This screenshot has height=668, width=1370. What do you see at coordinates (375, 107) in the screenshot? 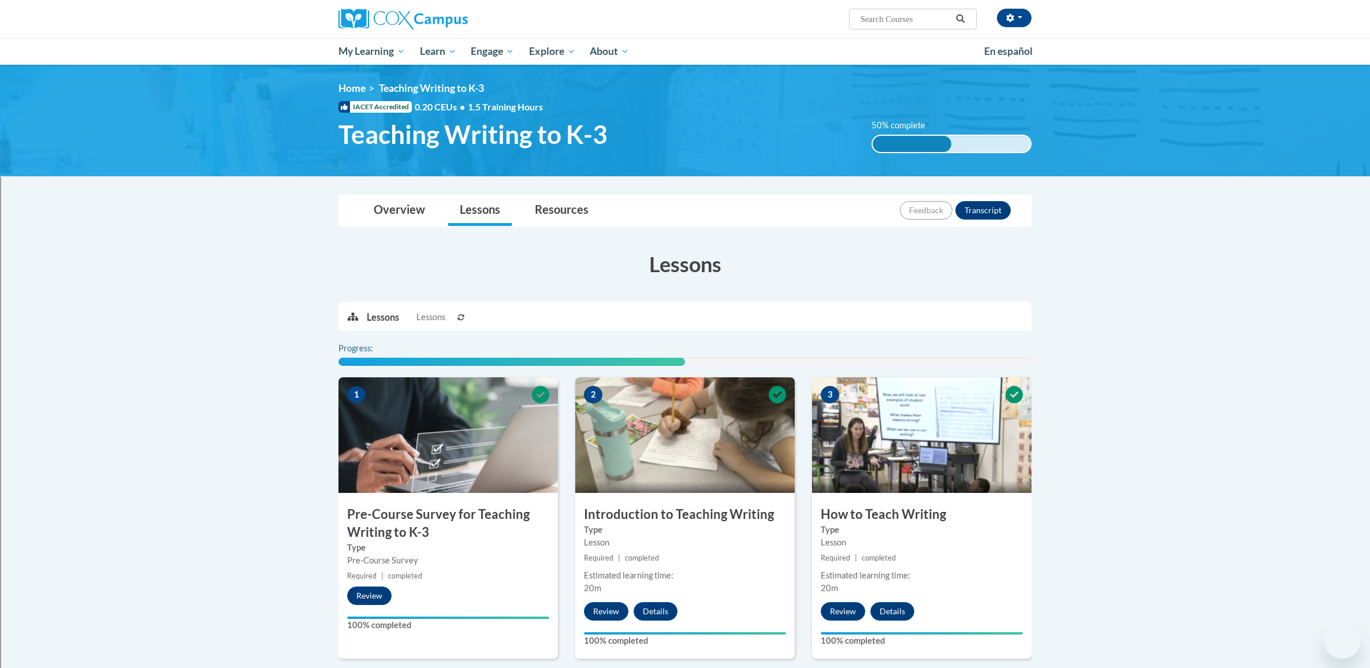
I see `span: IACET Accredited` at bounding box center [375, 107].